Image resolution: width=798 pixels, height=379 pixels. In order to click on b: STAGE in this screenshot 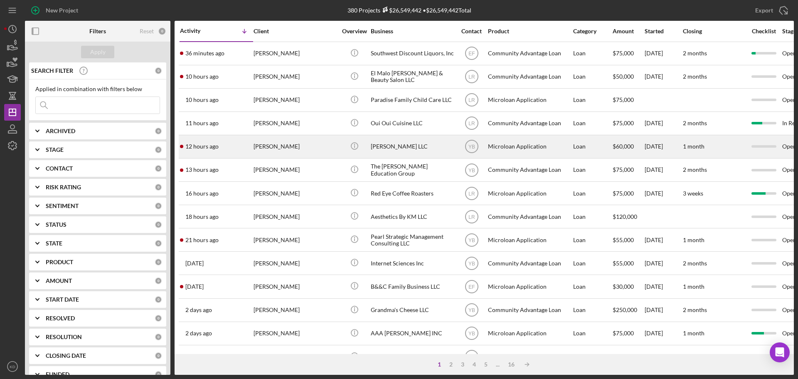, I will do `click(54, 150)`.